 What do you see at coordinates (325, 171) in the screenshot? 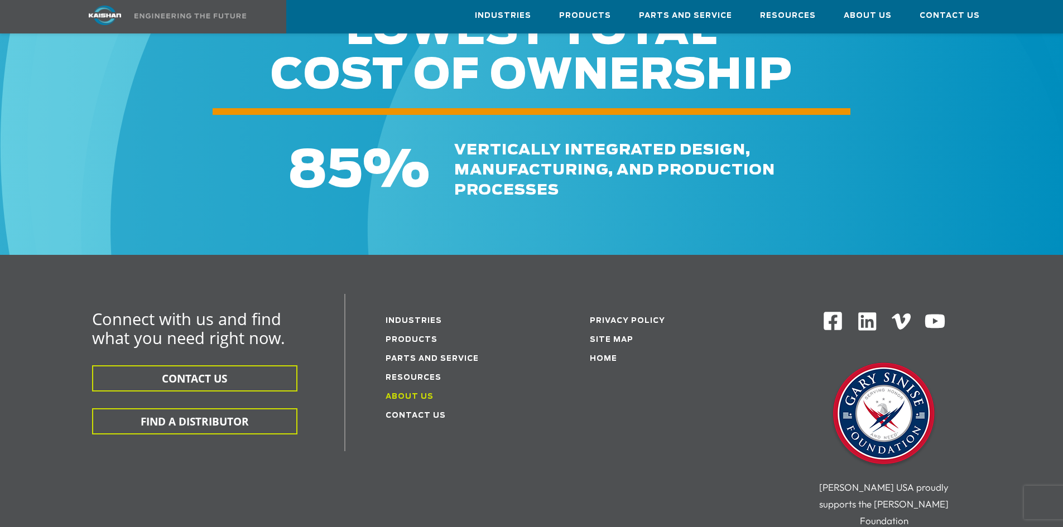
I see `span: 85` at bounding box center [325, 171].